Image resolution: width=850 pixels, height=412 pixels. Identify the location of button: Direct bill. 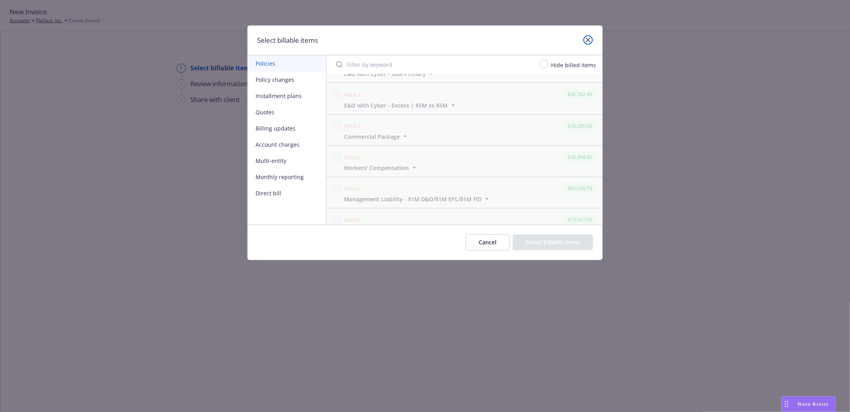
(287, 193).